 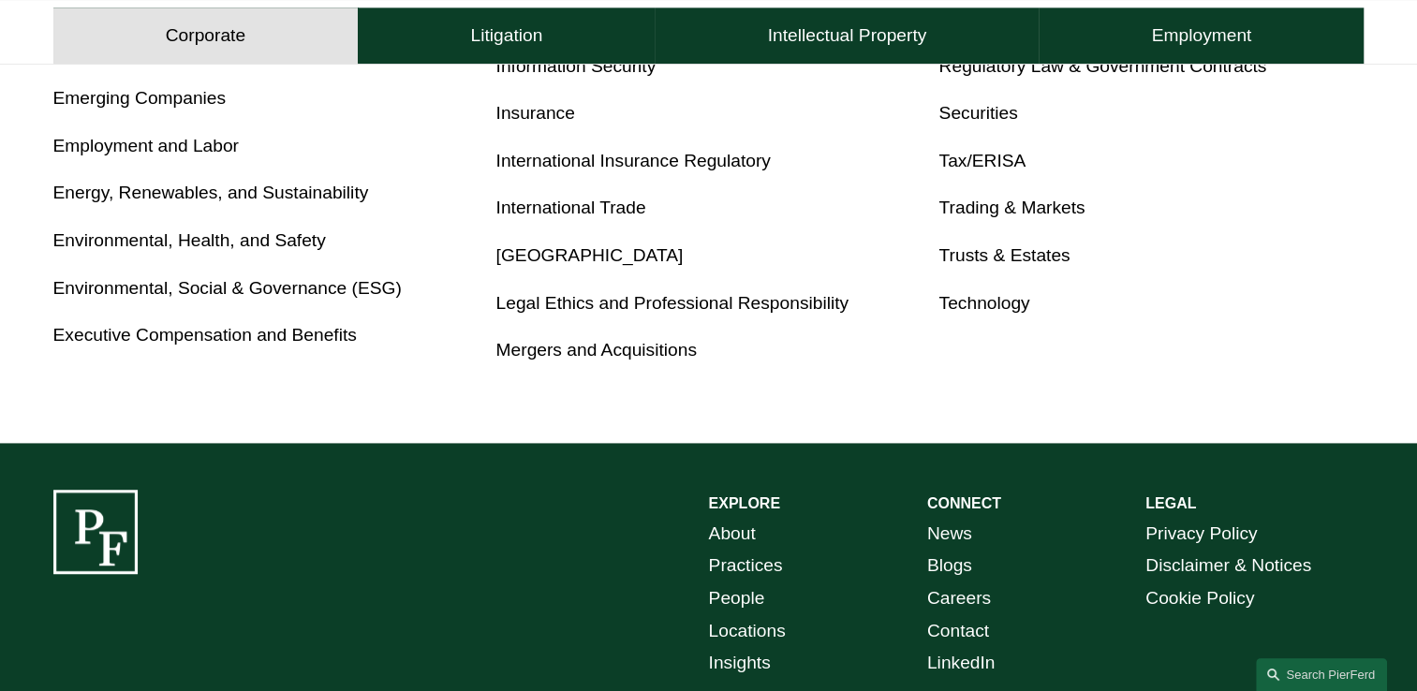 I want to click on a: Environmental, Health, and Safety, so click(x=189, y=240).